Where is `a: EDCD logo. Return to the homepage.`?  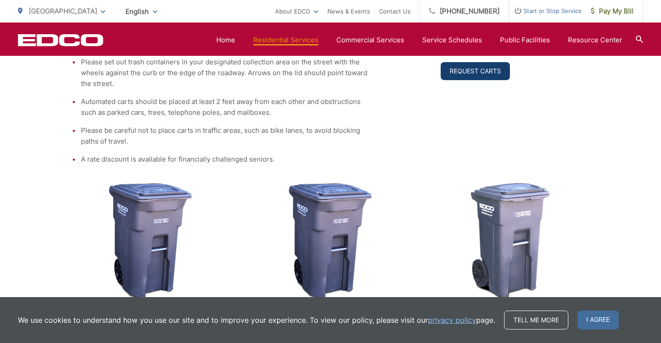 a: EDCD logo. Return to the homepage. is located at coordinates (61, 40).